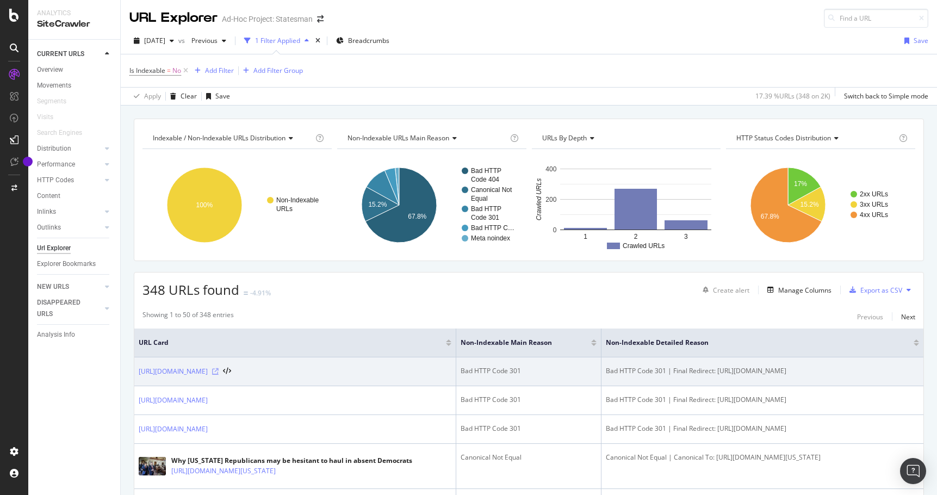 This screenshot has height=495, width=937. I want to click on div: NEW URLS, so click(53, 286).